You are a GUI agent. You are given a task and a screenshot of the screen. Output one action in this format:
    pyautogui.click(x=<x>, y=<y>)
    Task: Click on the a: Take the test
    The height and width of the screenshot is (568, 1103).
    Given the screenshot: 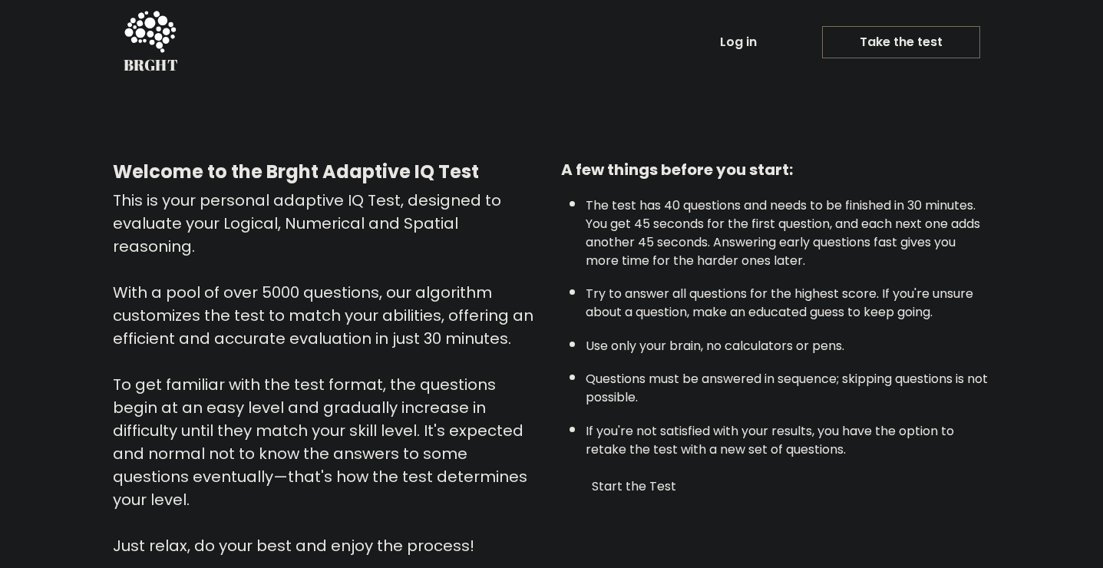 What is the action you would take?
    pyautogui.click(x=901, y=42)
    